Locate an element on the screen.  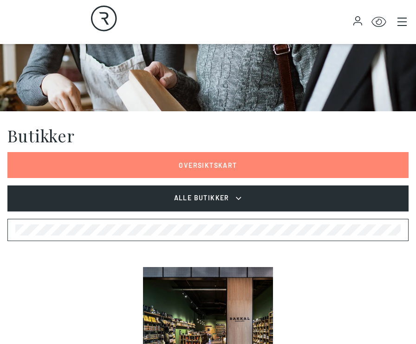
a: Oversiktskart is located at coordinates (208, 165).